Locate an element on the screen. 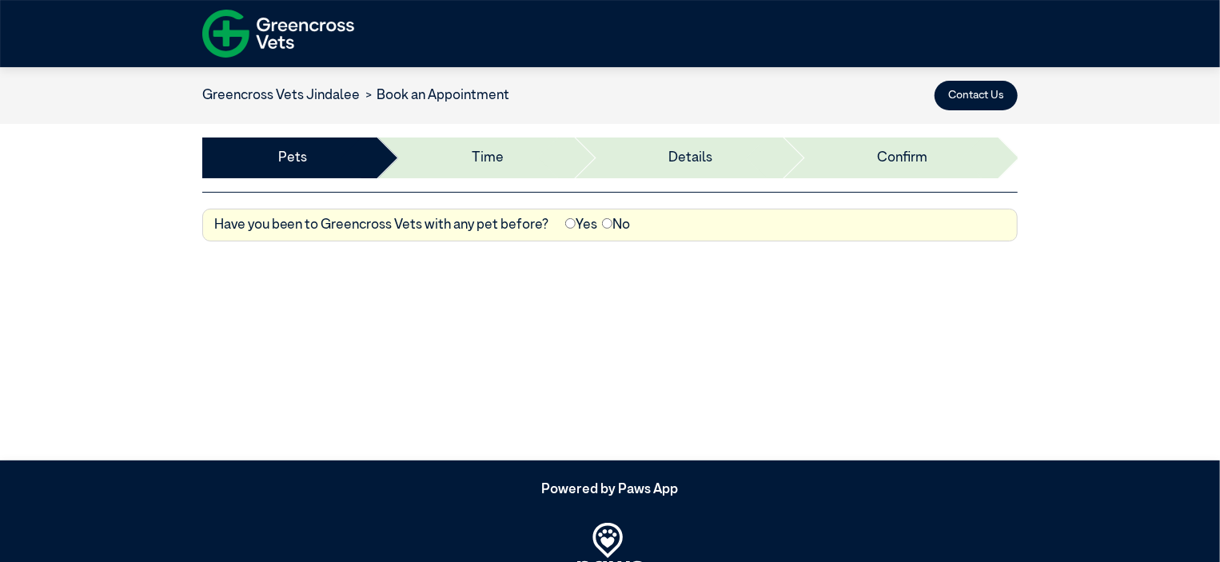 The image size is (1220, 562). button: Contact Us is located at coordinates (976, 95).